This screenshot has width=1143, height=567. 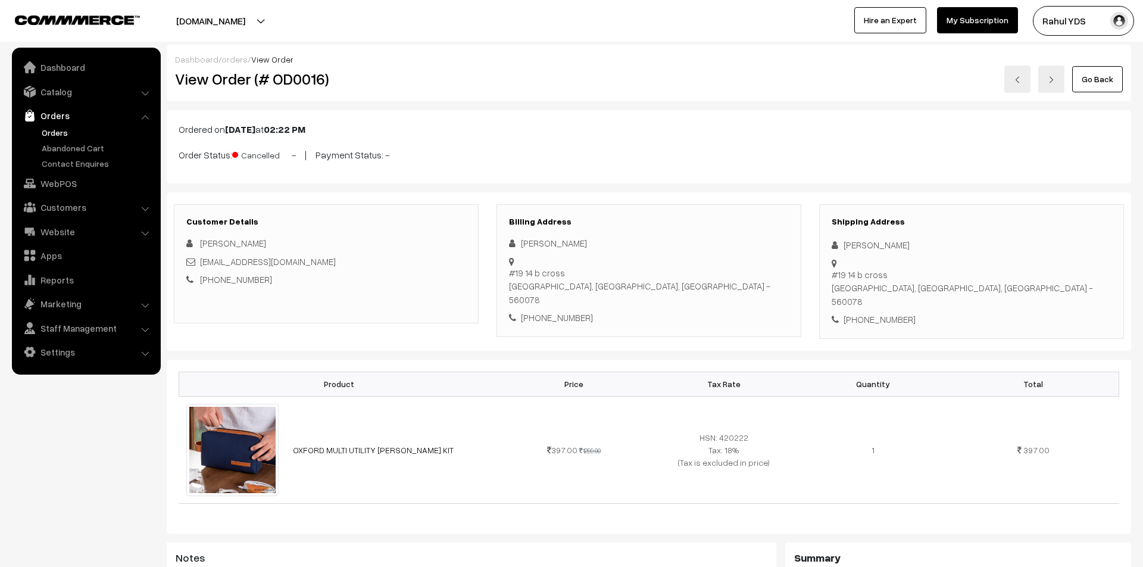 I want to click on a: Abandoned Cart, so click(x=98, y=148).